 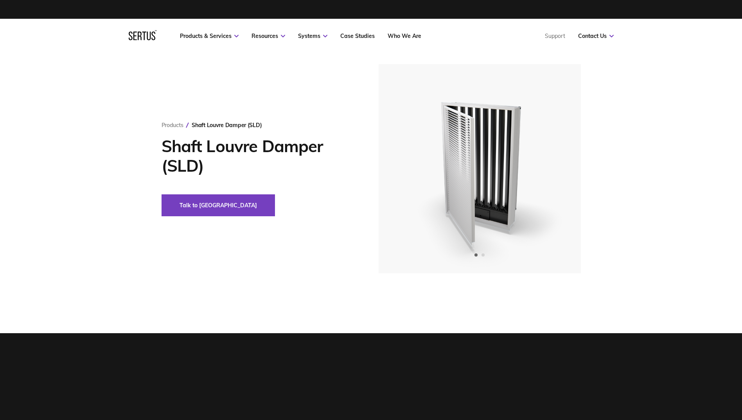 I want to click on a: Products & Services, so click(x=209, y=36).